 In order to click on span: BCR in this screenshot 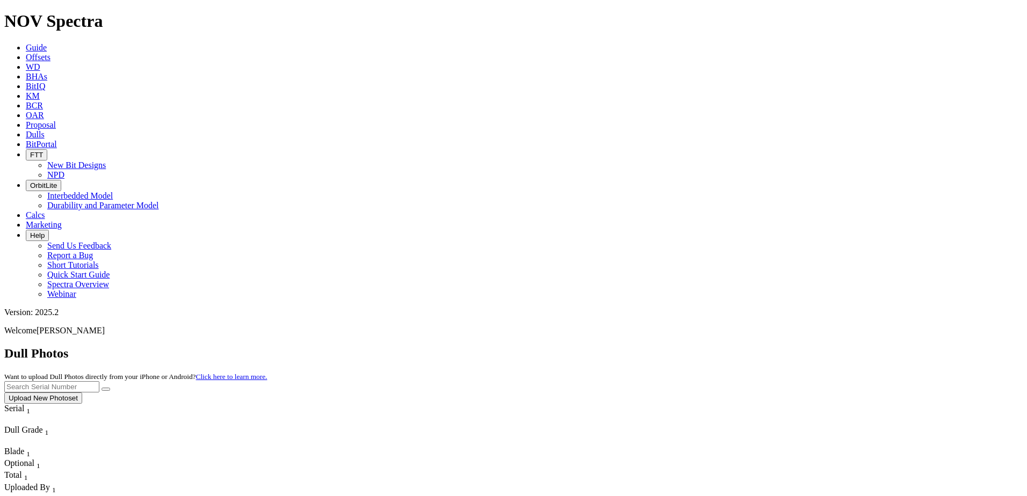, I will do `click(34, 105)`.